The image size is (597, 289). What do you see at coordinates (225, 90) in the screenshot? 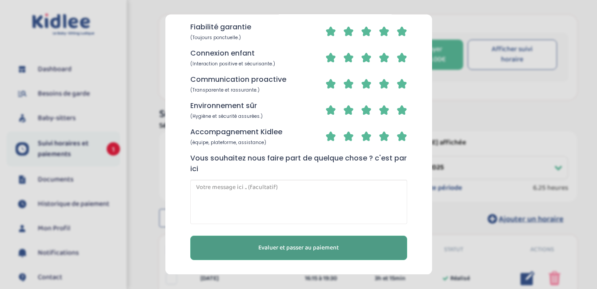
I see `span: (Transparente et rassurante.)` at bounding box center [225, 90].